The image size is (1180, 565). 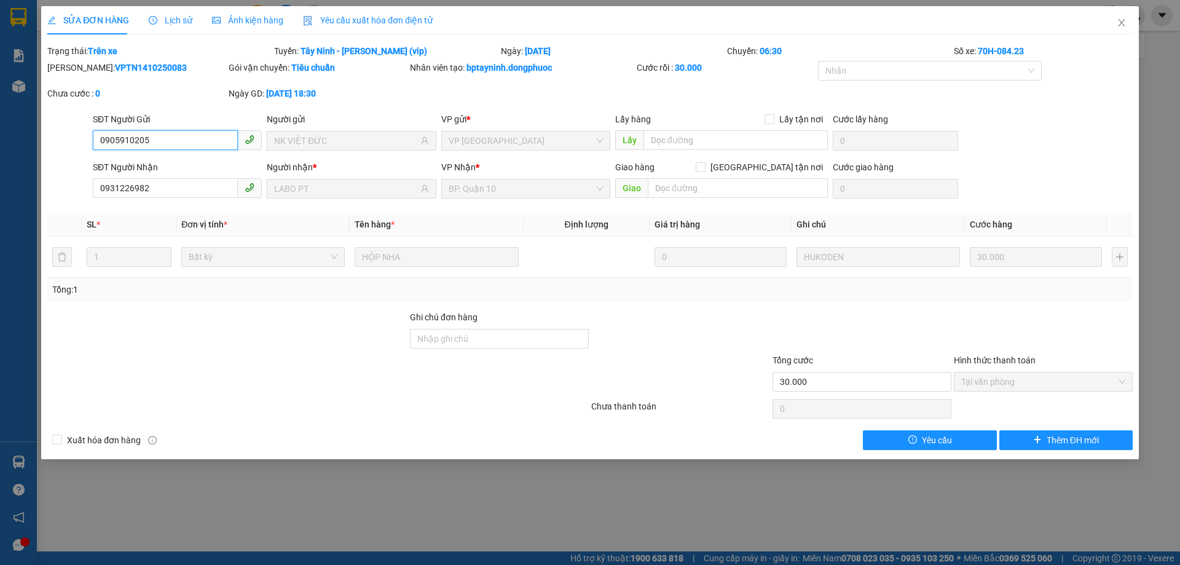 I want to click on span: Tại văn phòng, so click(x=1043, y=382).